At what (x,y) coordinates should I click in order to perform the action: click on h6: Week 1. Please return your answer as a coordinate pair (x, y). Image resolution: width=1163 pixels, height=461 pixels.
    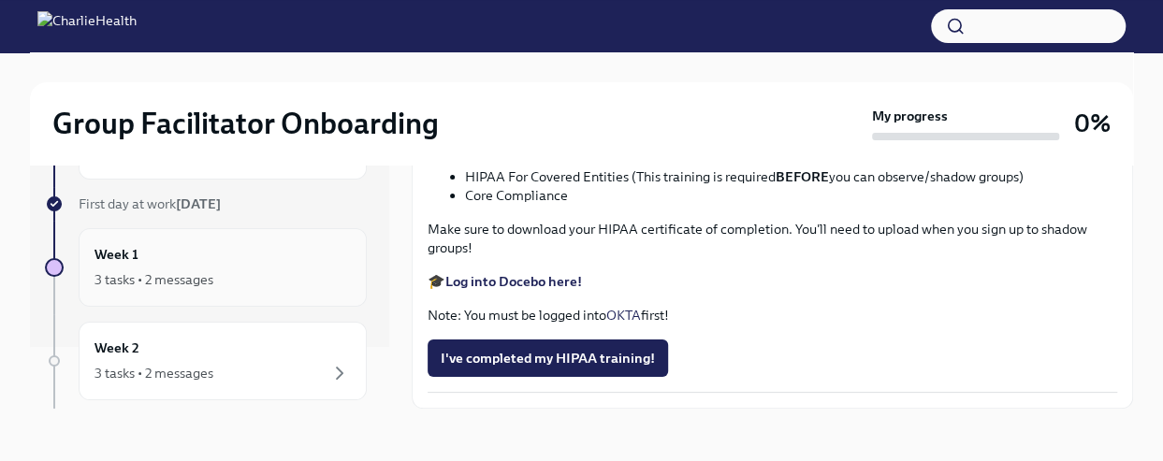
    Looking at the image, I should click on (116, 255).